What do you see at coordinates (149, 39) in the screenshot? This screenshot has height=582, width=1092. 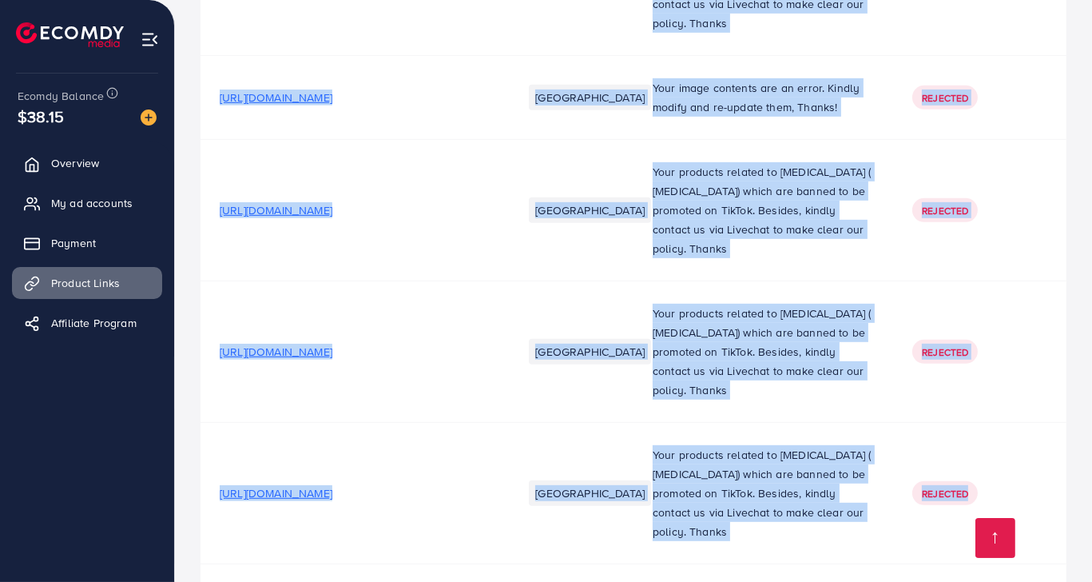 I see `img: menu` at bounding box center [149, 39].